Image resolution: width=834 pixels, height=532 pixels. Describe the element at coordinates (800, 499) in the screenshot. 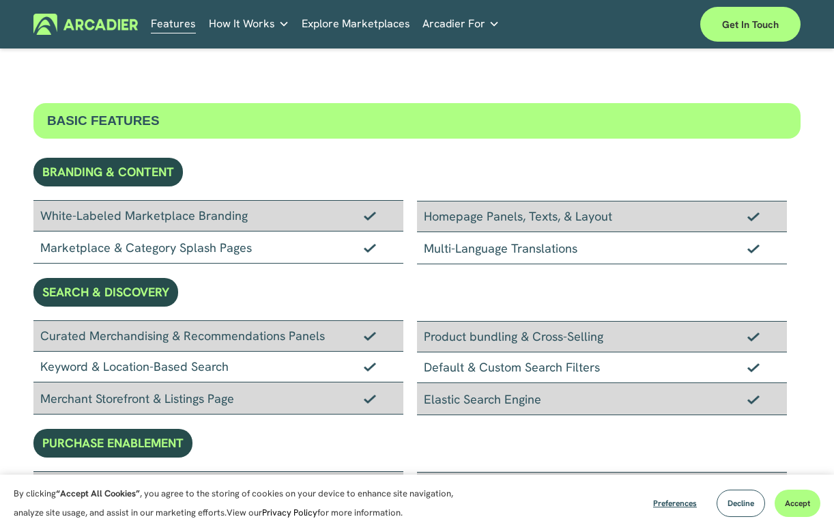

I see `div: Chat Widget` at that location.